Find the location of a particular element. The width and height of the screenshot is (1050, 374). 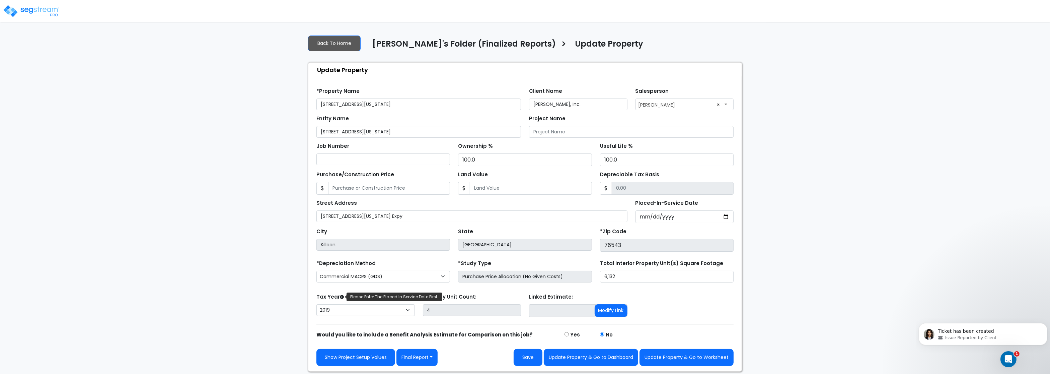

strong: Would you like to include a Benefit Analysis Estimate for Comparison on this job? is located at coordinates (424, 334).